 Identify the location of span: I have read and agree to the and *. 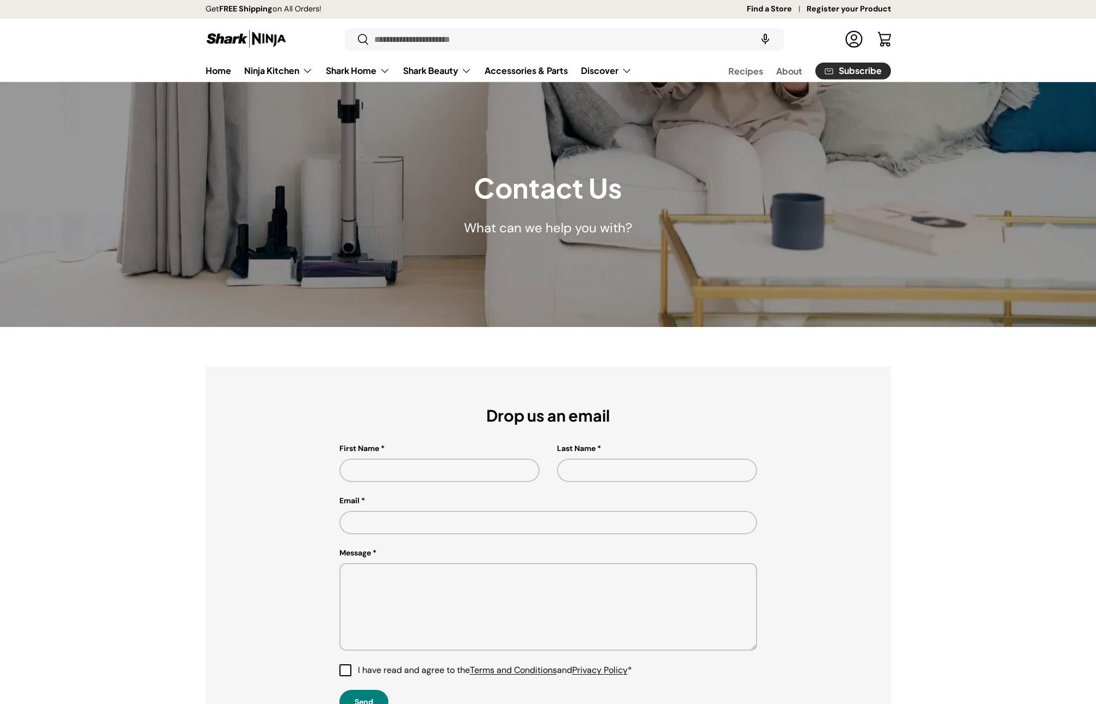
(495, 670).